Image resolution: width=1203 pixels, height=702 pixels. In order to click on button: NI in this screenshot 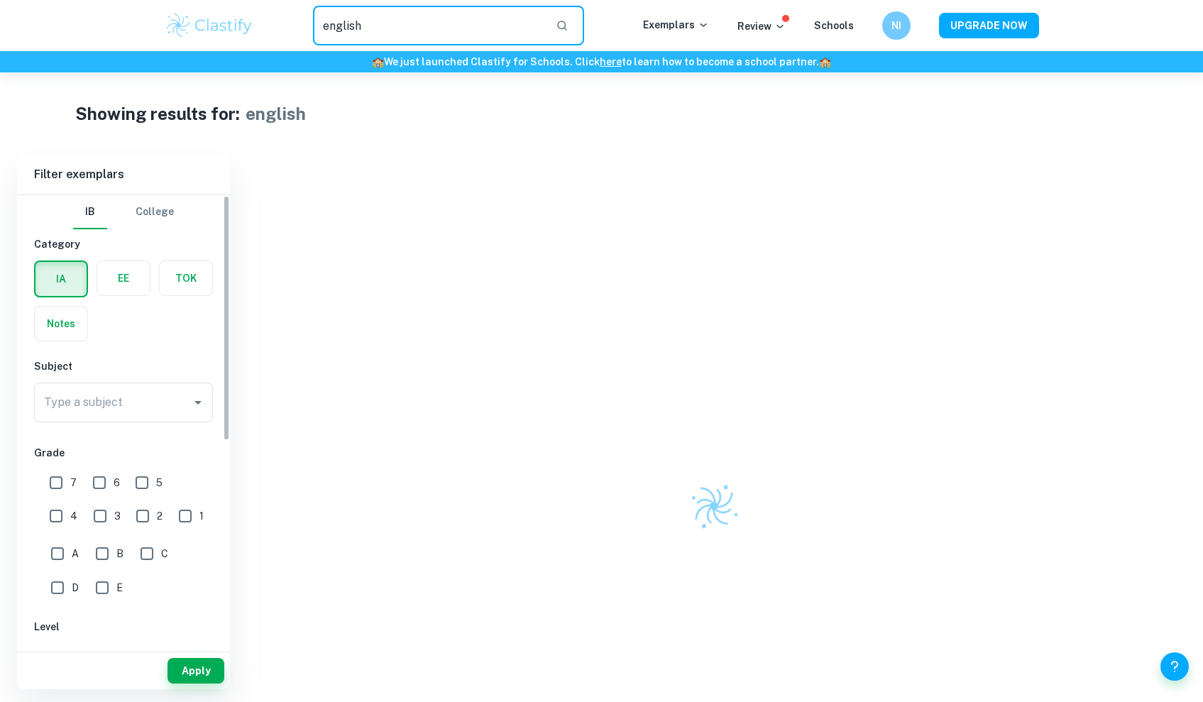, I will do `click(896, 26)`.